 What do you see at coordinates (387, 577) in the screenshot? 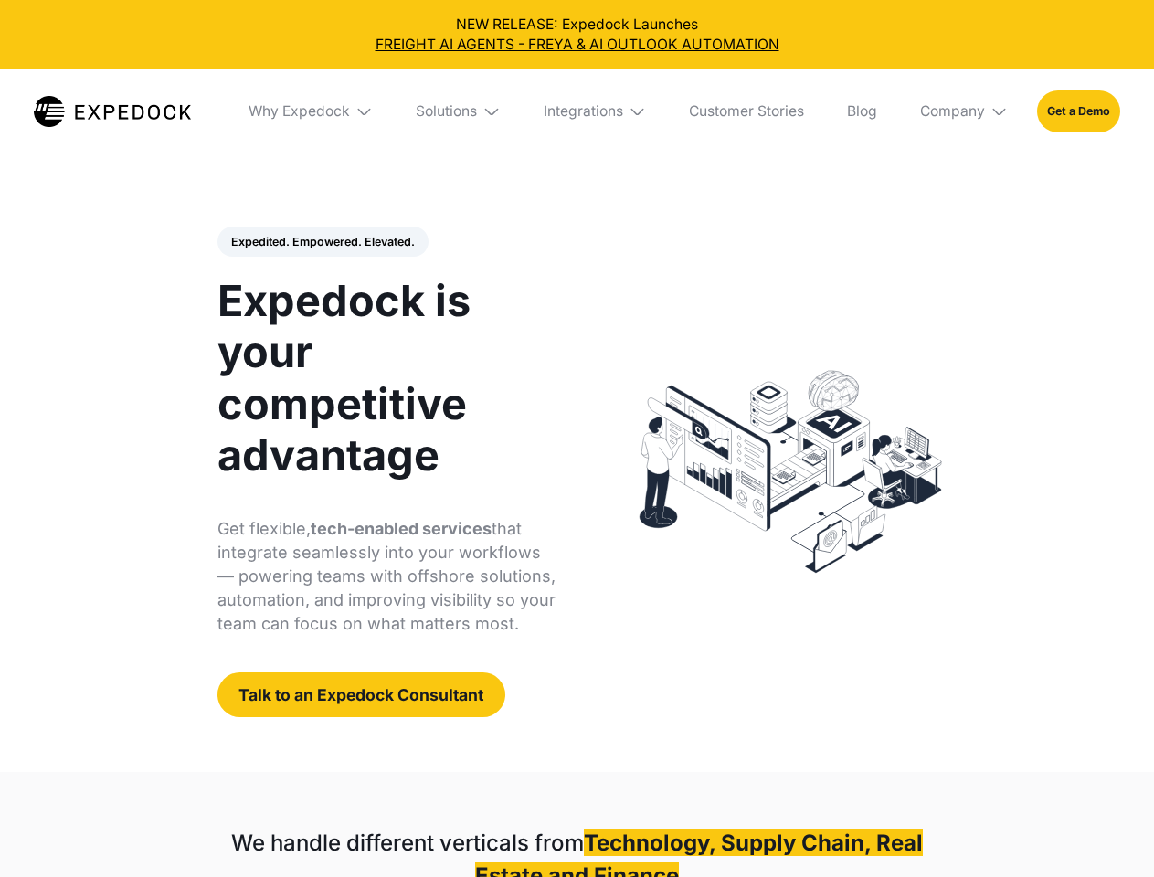
I see `p: Get flexible, that integrate seamlessly into your workflows — powering teams with offshore soluti...` at bounding box center [387, 577].